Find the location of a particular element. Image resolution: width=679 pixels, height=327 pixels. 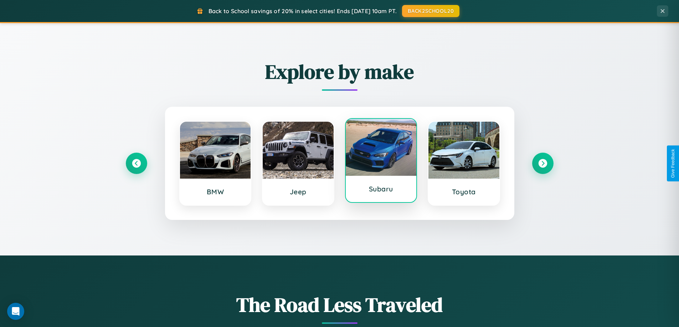

h3: Jeep is located at coordinates (298, 192).